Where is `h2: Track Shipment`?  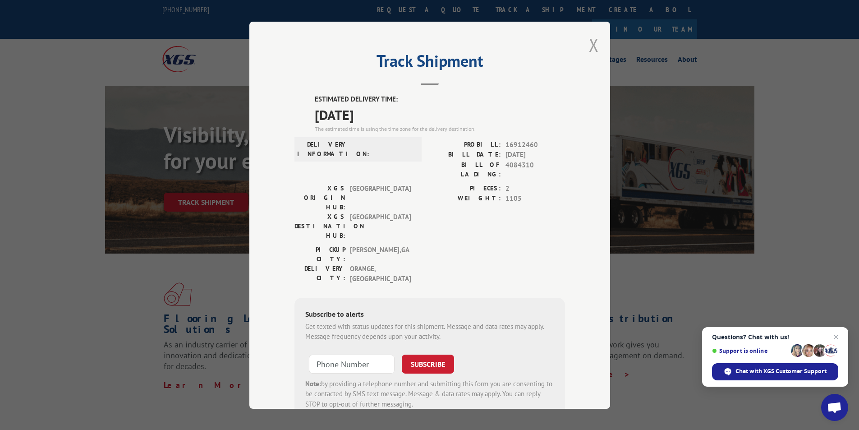
h2: Track Shipment is located at coordinates (430, 63).